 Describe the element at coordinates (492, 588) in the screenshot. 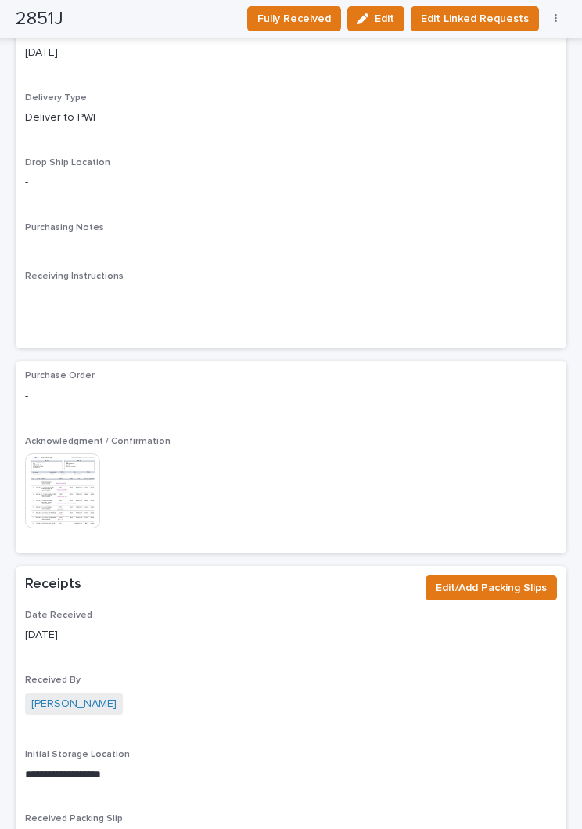

I see `button: Edit/Add Packing Slips` at that location.